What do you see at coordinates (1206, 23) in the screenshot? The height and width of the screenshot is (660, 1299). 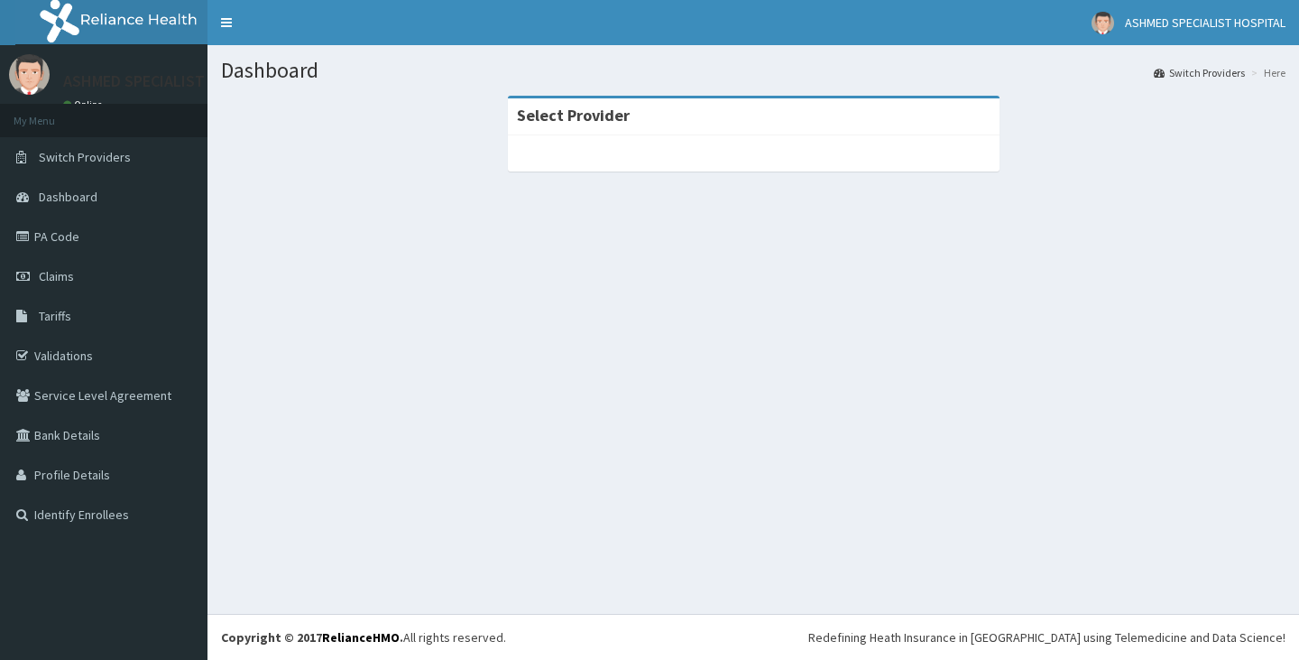 I see `span: ASHMED SPECIALIST HOSPITAL` at bounding box center [1206, 23].